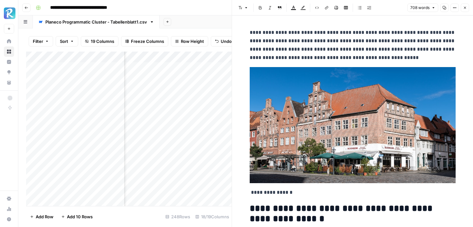 The width and height of the screenshot is (473, 227). I want to click on img: Radyant Logo, so click(10, 13).